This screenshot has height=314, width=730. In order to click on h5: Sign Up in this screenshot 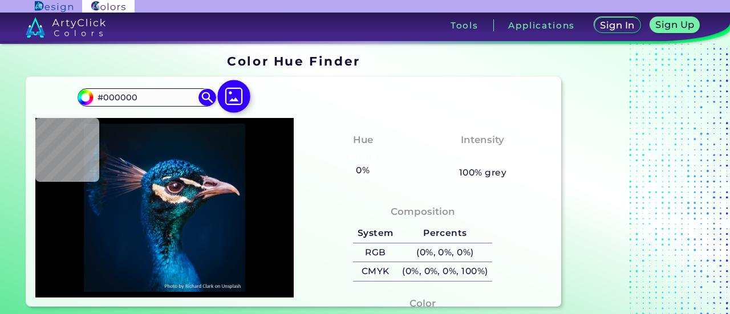, I will do `click(675, 25)`.